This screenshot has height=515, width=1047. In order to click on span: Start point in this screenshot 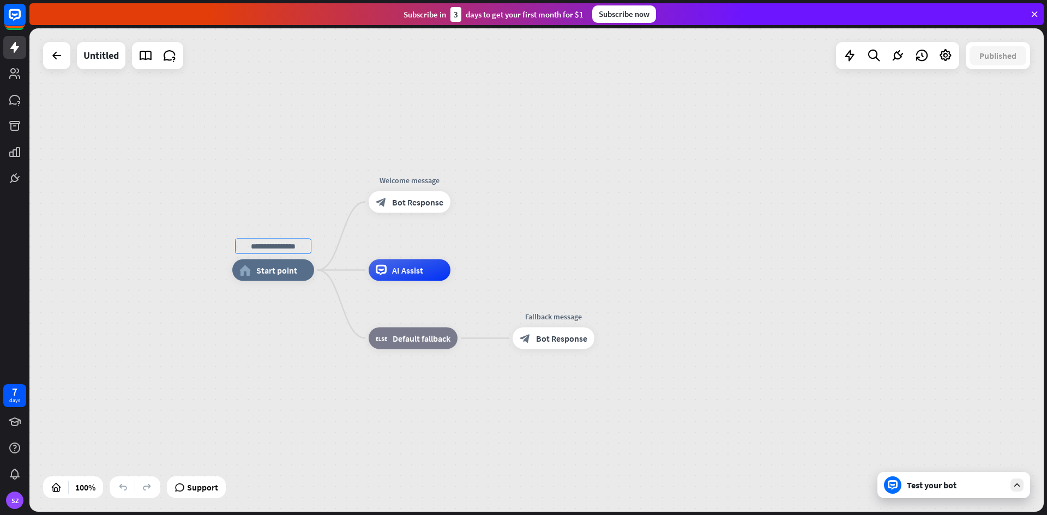, I will do `click(276, 270)`.